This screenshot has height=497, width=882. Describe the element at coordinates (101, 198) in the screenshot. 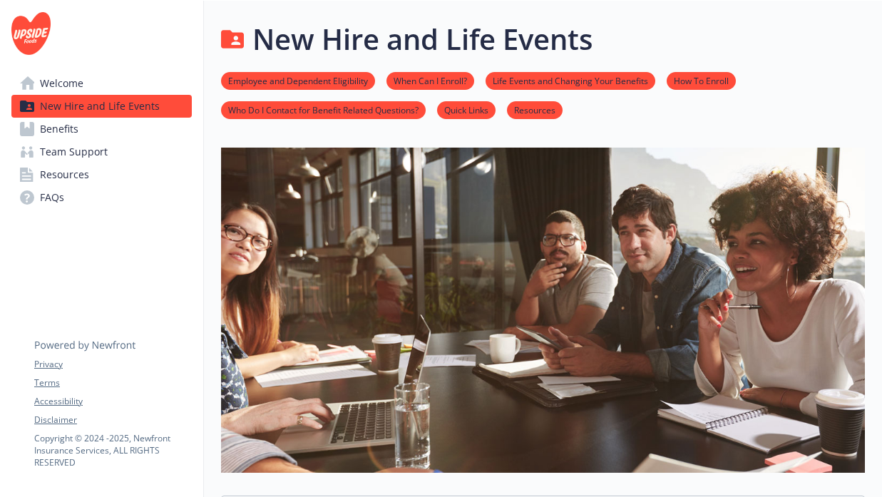

I see `a: FAQs` at that location.